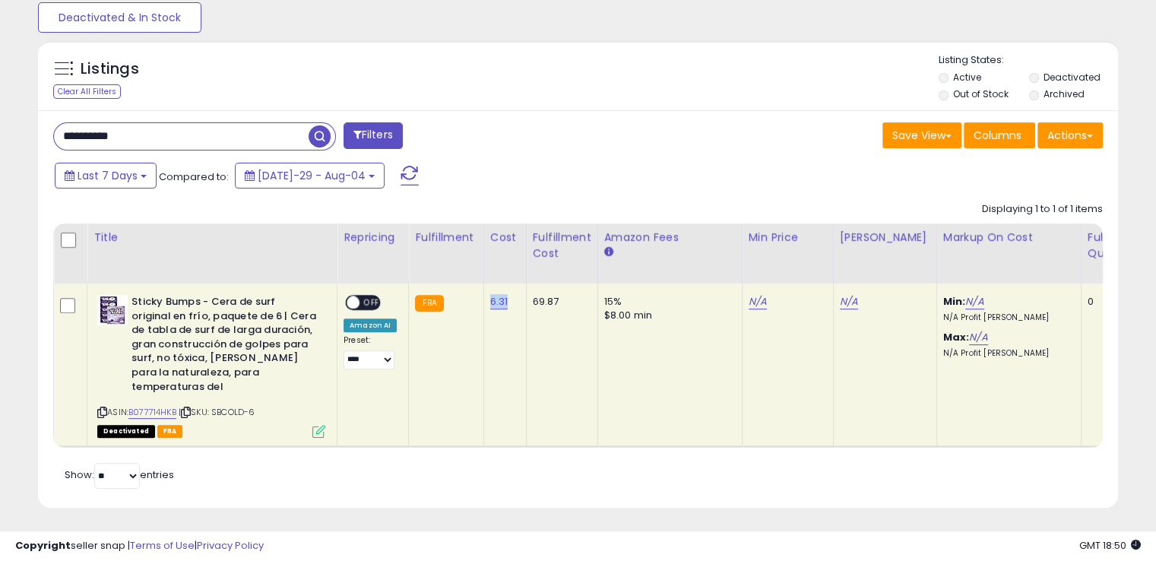  What do you see at coordinates (119, 474) in the screenshot?
I see `span: Show: entries` at bounding box center [119, 474].